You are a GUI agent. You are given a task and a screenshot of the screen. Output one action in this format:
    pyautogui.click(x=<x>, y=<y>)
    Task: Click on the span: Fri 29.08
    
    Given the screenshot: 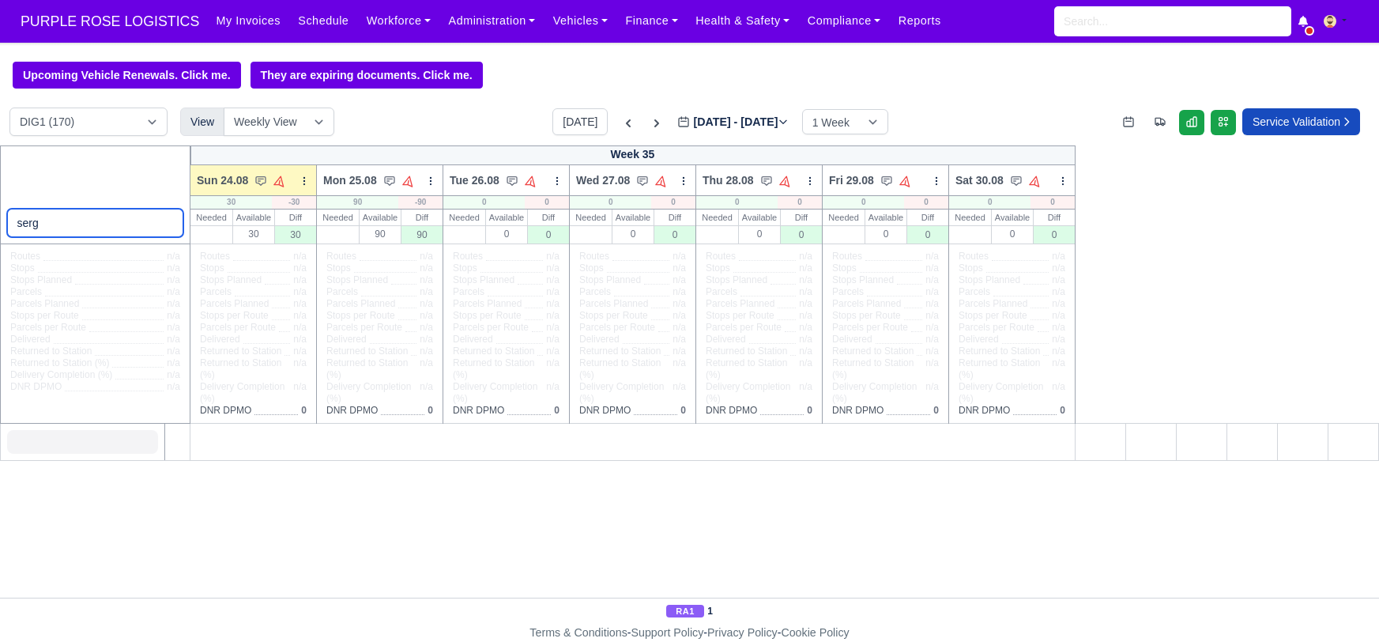 What is the action you would take?
    pyautogui.click(x=851, y=180)
    